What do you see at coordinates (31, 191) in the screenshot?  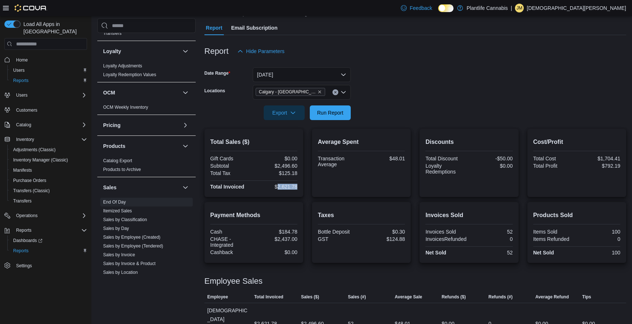 I see `a: Transfers (Classic)` at bounding box center [31, 191].